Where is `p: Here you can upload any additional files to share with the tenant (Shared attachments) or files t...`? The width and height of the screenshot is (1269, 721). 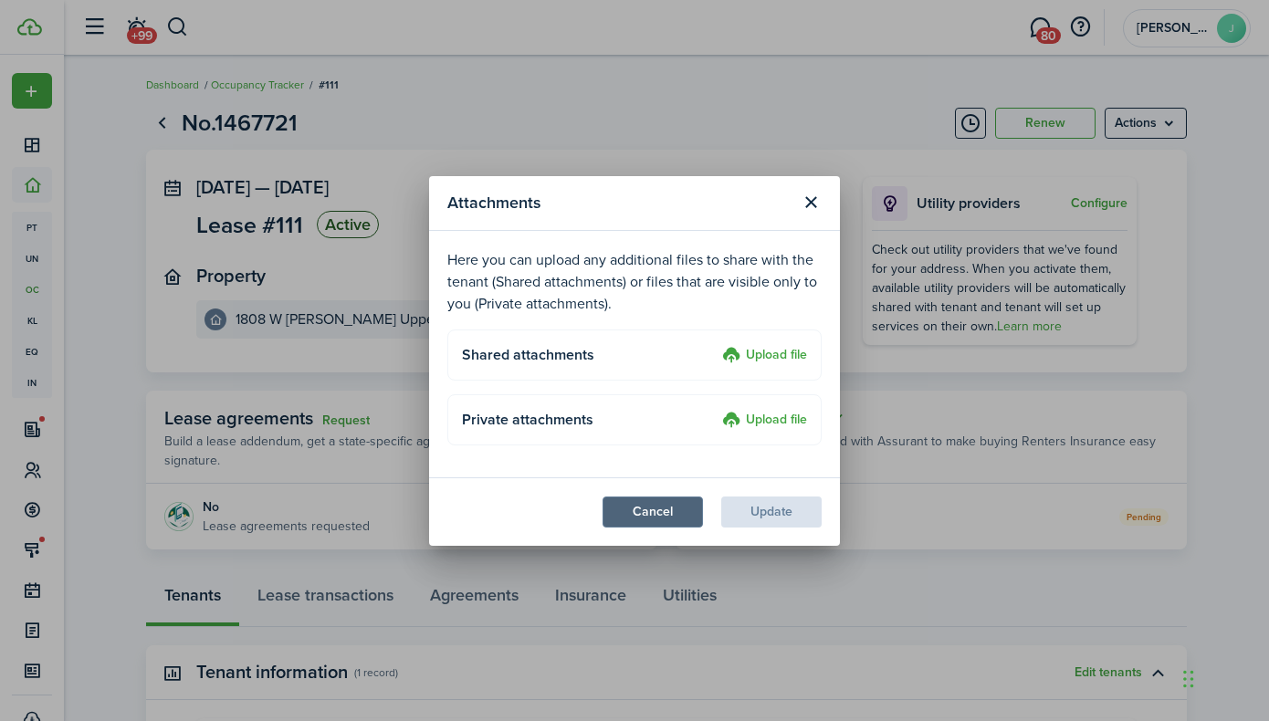
p: Here you can upload any additional files to share with the tenant (Shared attachments) or files t... is located at coordinates (635, 282).